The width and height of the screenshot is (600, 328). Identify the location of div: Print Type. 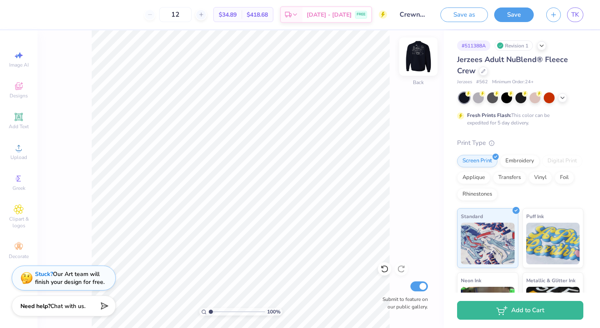
(520, 143).